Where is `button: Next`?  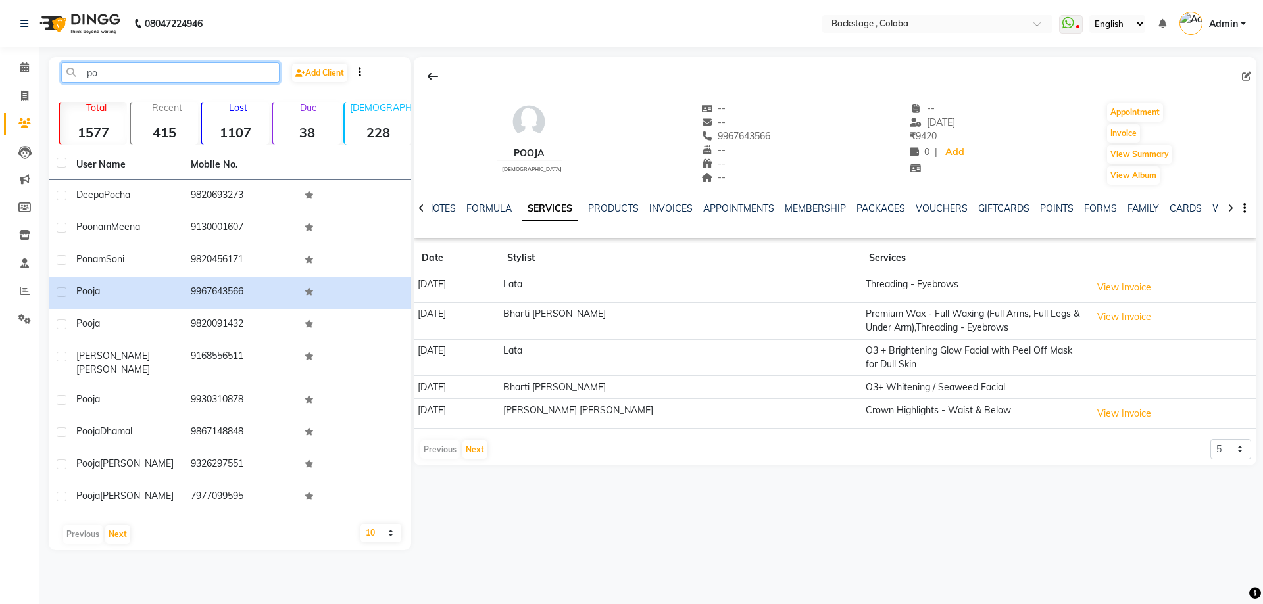
button: Next is located at coordinates (118, 535).